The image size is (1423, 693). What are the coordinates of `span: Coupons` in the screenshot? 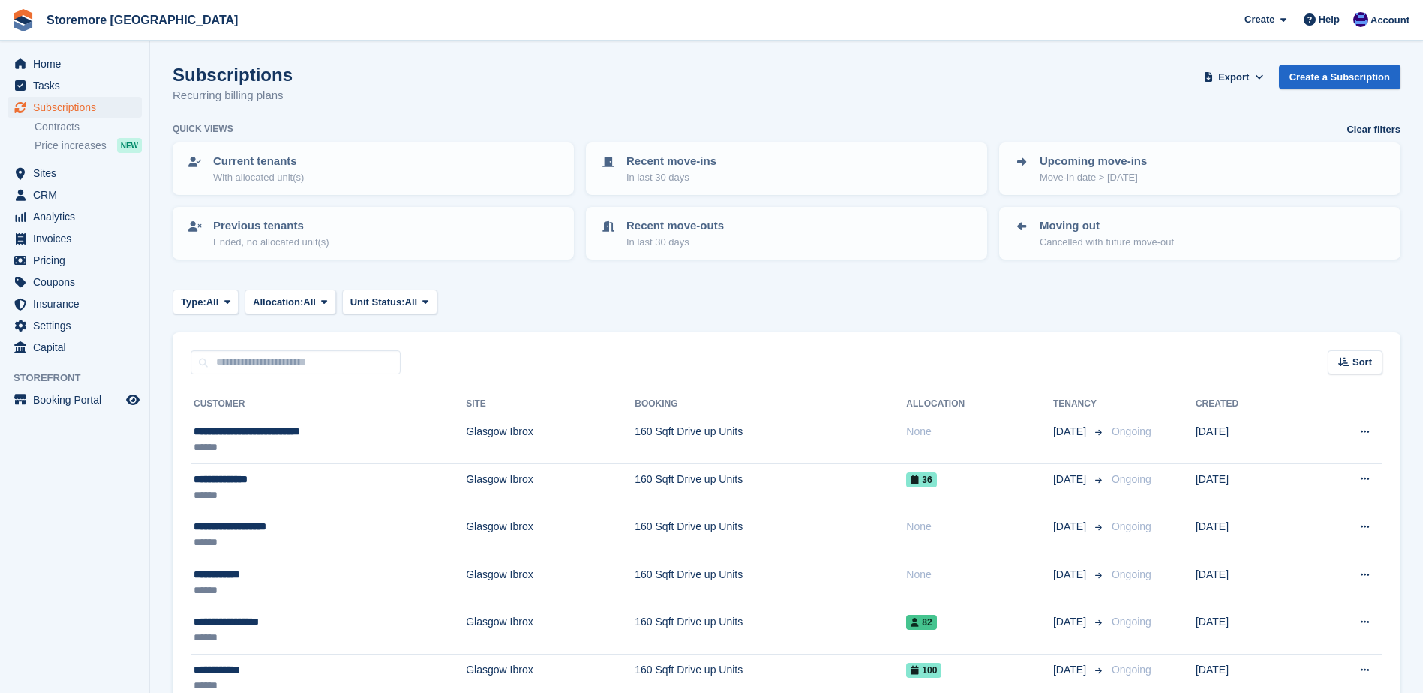 It's located at (78, 282).